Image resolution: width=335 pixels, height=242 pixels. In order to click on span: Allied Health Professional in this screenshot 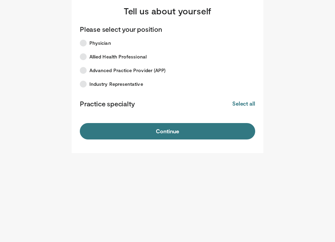, I will do `click(118, 57)`.